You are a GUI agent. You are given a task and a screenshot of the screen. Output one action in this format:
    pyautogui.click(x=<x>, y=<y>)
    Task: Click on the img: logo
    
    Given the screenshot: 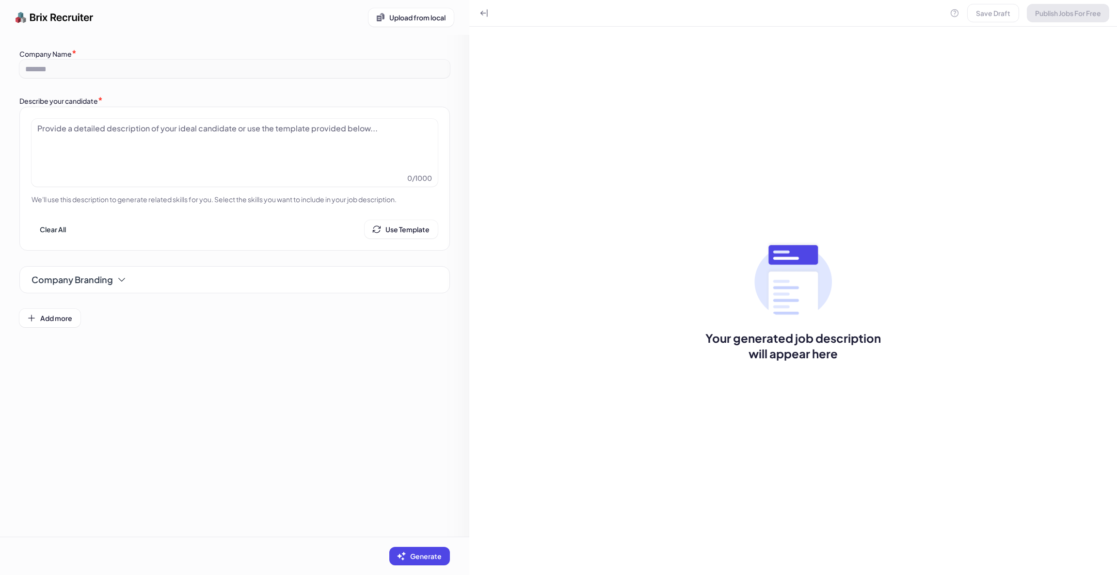 What is the action you would take?
    pyautogui.click(x=54, y=17)
    